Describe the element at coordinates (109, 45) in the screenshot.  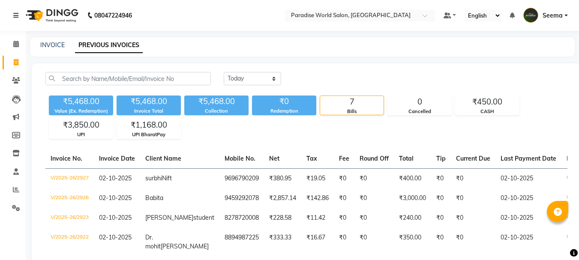
I see `a: PREVIOUS INVOICES` at that location.